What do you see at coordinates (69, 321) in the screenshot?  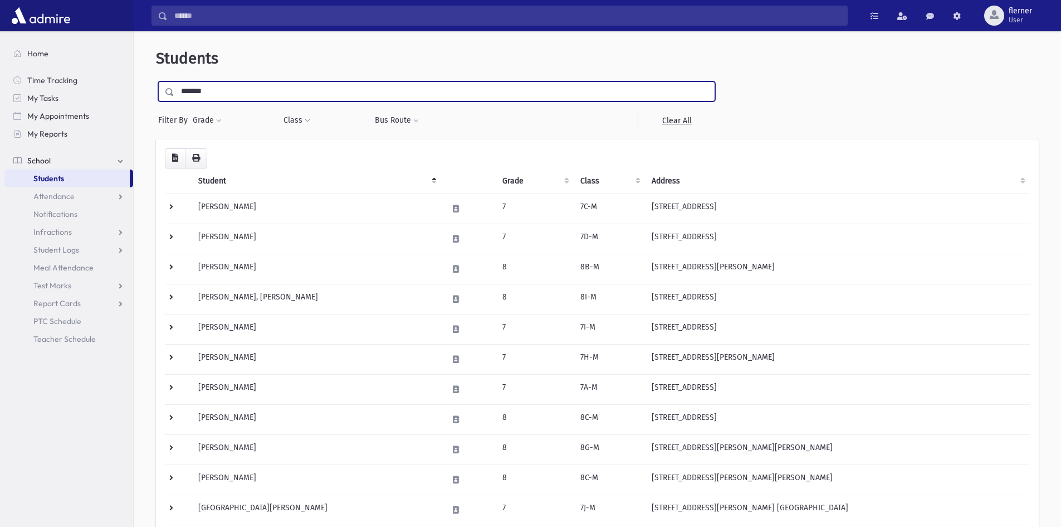 I see `a: PTC Schedule` at bounding box center [69, 321].